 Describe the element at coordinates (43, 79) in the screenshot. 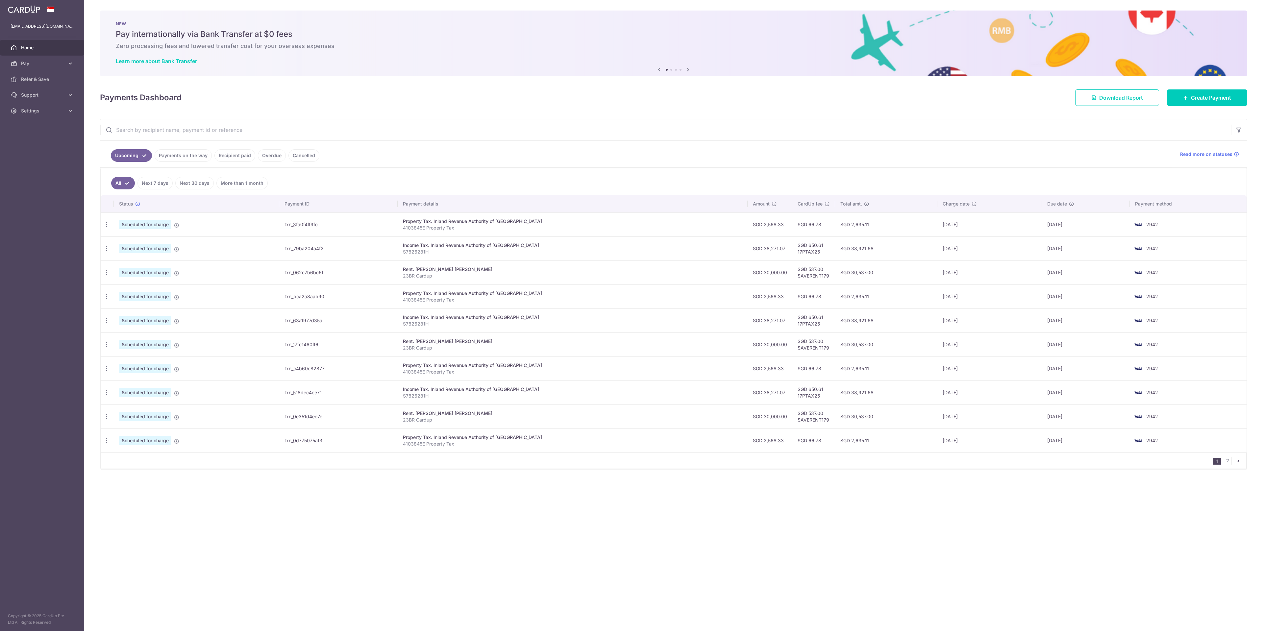

I see `span: Refer & Save` at that location.